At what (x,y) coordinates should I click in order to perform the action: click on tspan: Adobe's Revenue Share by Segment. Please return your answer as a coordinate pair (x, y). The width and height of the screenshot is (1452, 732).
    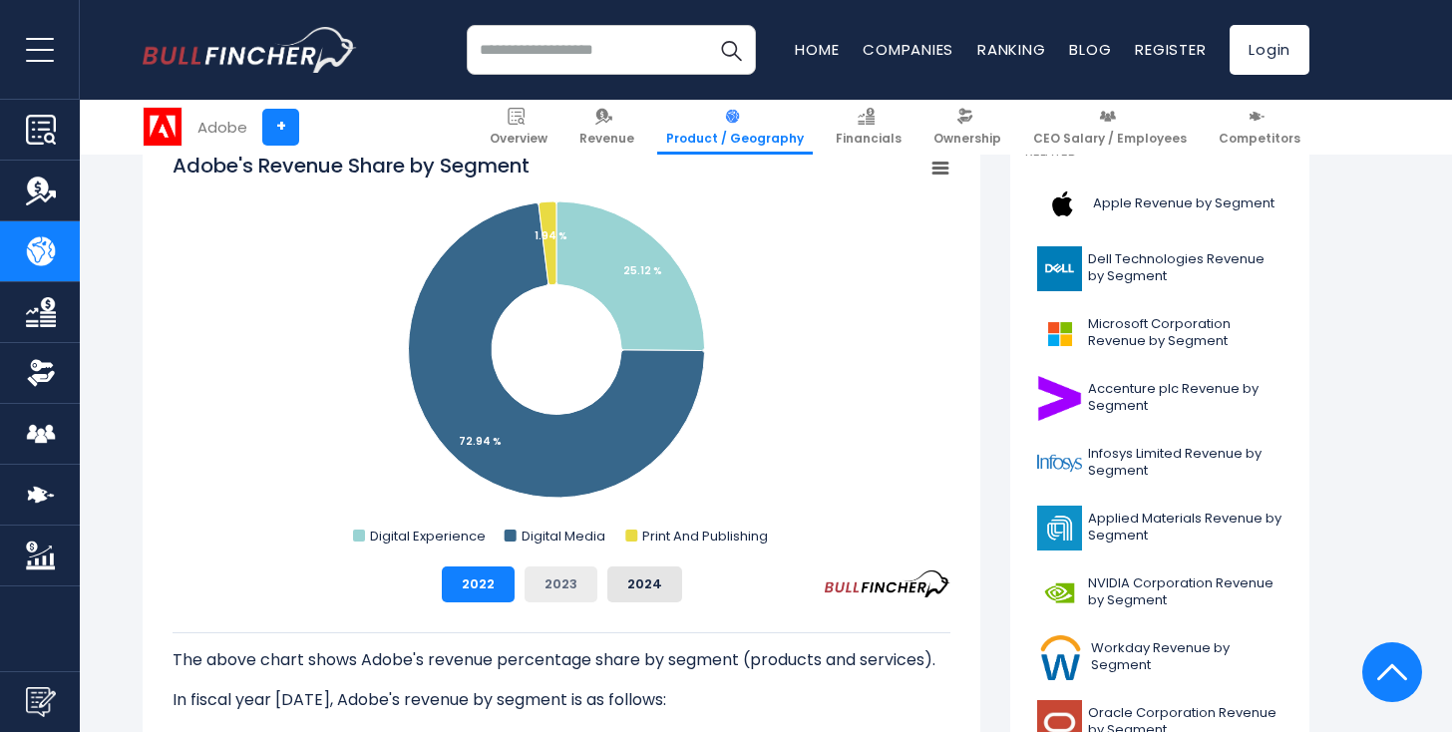
    Looking at the image, I should click on (351, 166).